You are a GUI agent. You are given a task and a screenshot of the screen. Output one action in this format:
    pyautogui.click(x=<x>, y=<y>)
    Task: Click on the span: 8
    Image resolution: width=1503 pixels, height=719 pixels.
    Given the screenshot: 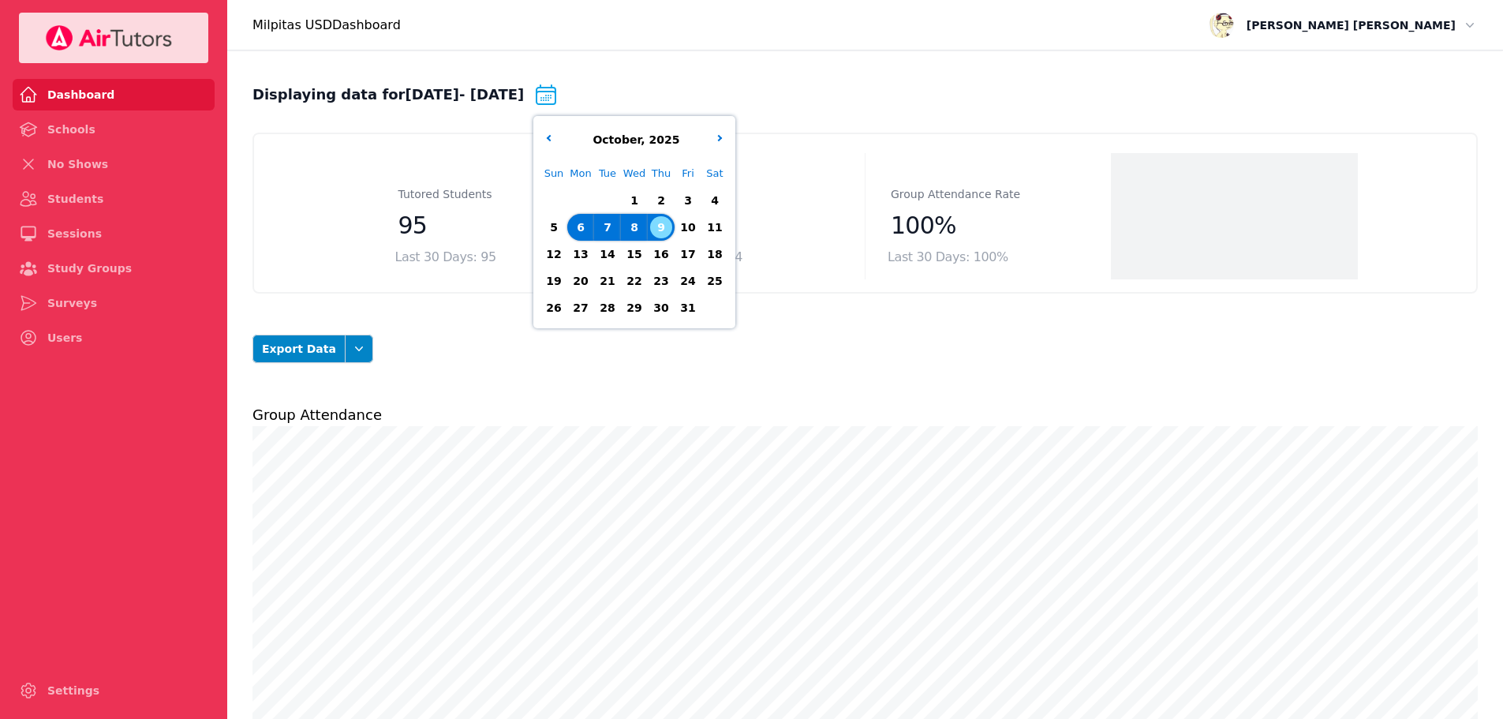 What is the action you would take?
    pyautogui.click(x=634, y=227)
    